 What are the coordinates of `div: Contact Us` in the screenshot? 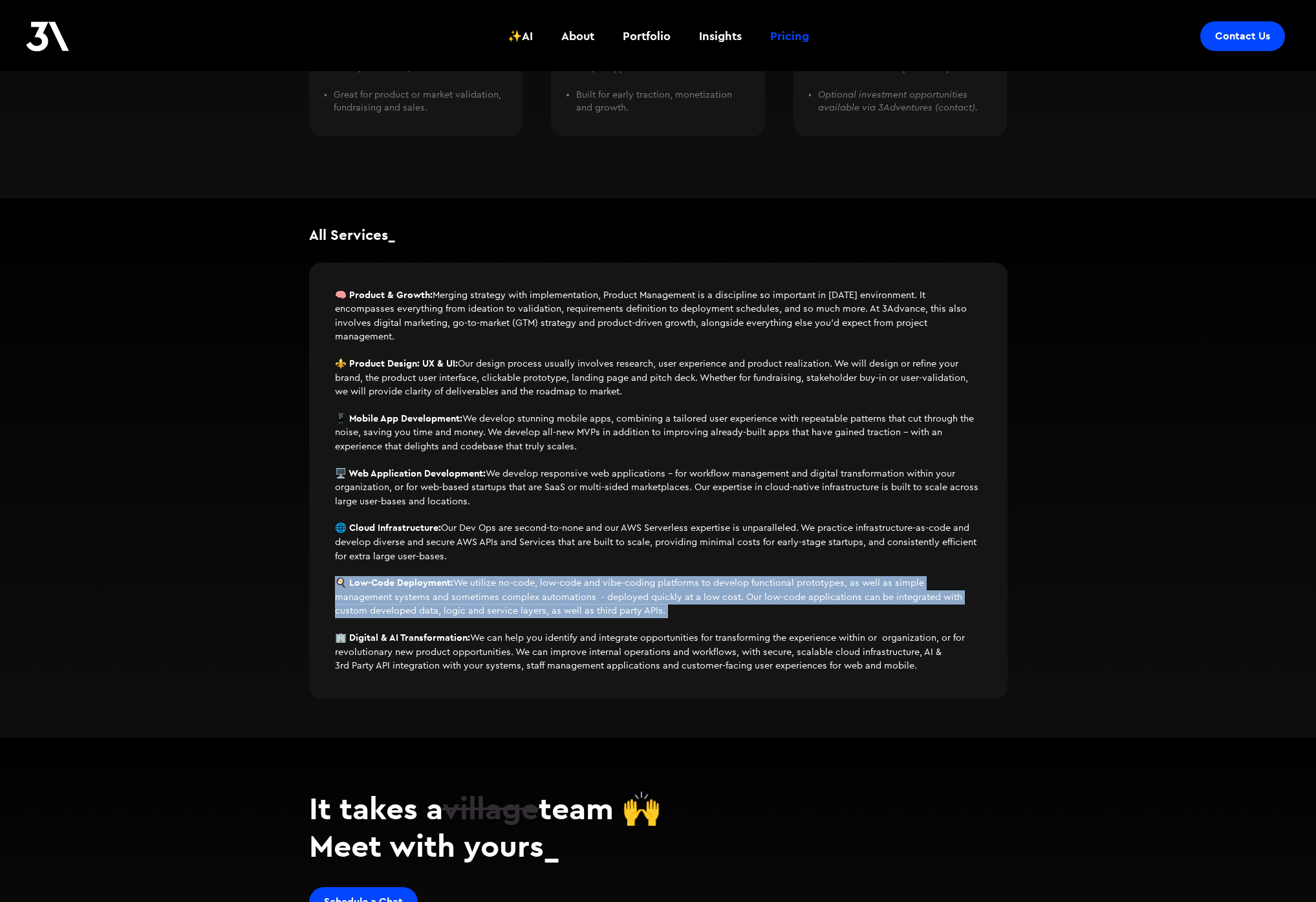 It's located at (1242, 36).